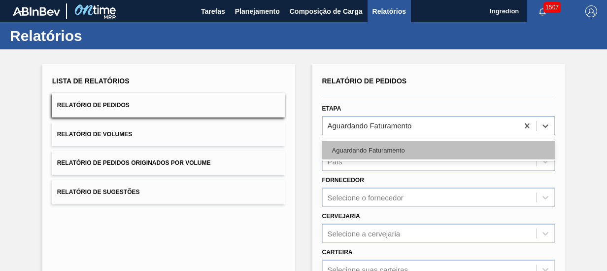  What do you see at coordinates (169, 105) in the screenshot?
I see `button: Relatório de Pedidos` at bounding box center [169, 105].